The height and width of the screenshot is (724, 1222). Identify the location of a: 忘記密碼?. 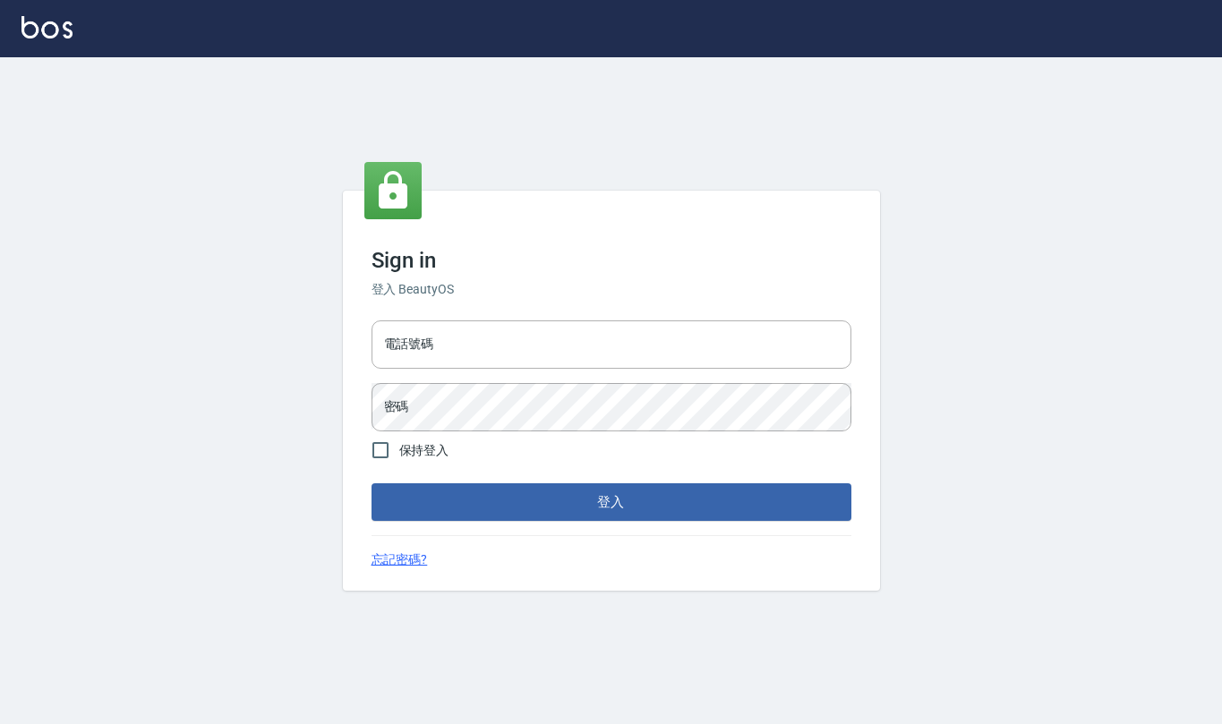
(399, 560).